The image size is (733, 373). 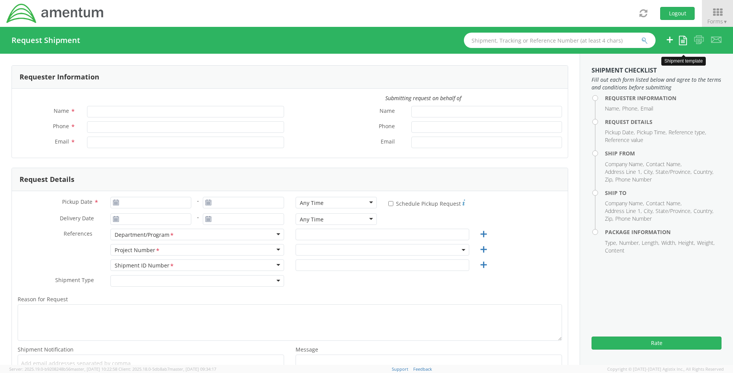 I want to click on h3: Requester Information, so click(x=59, y=77).